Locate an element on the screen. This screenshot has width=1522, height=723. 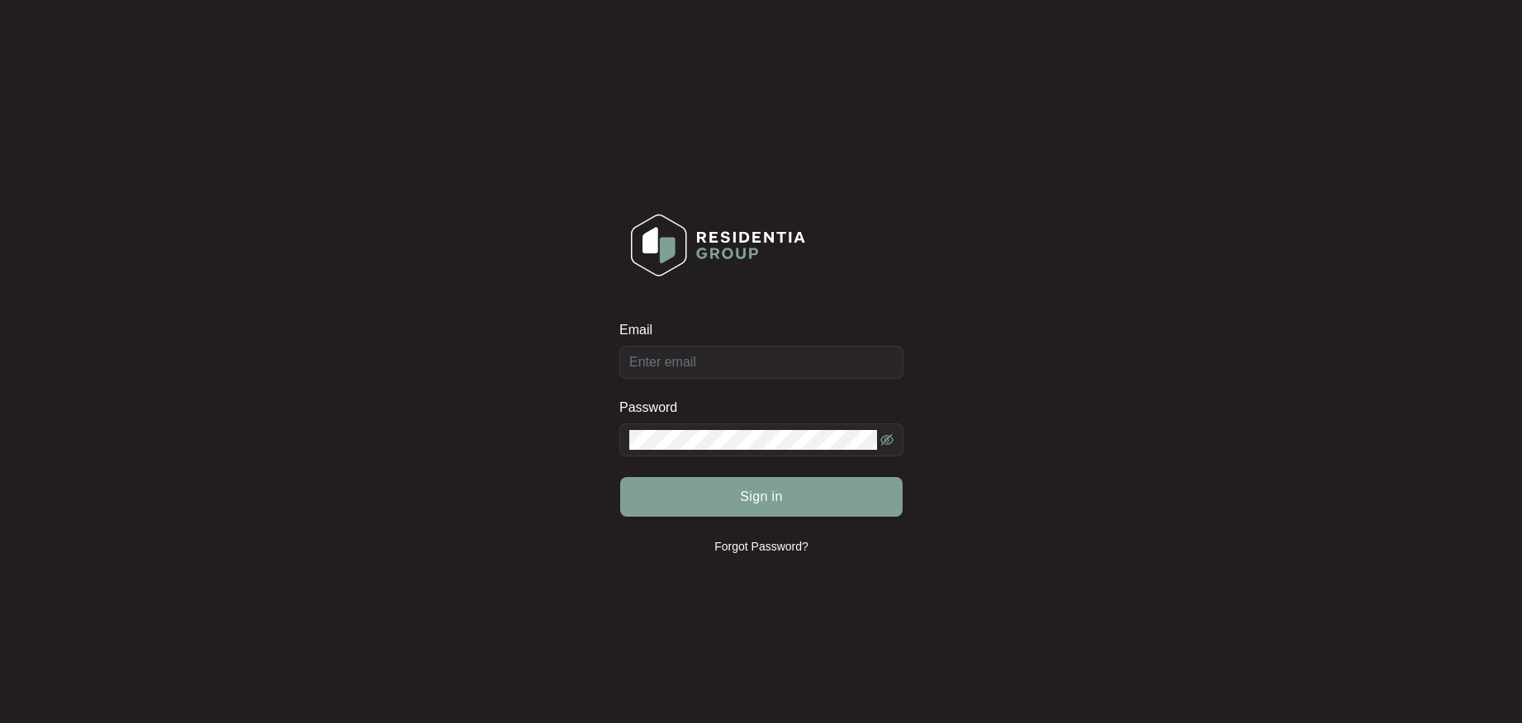
button: Sign in is located at coordinates (761, 497).